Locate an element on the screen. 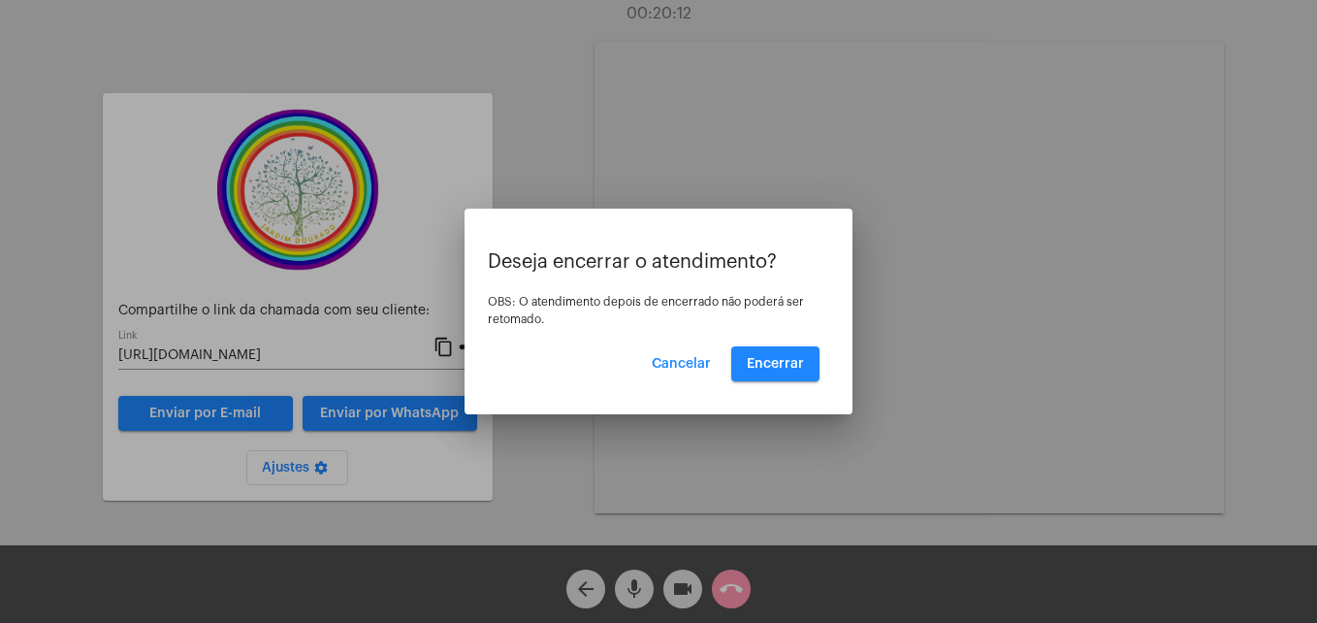 The width and height of the screenshot is (1317, 623). button: Cancelar is located at coordinates (681, 364).